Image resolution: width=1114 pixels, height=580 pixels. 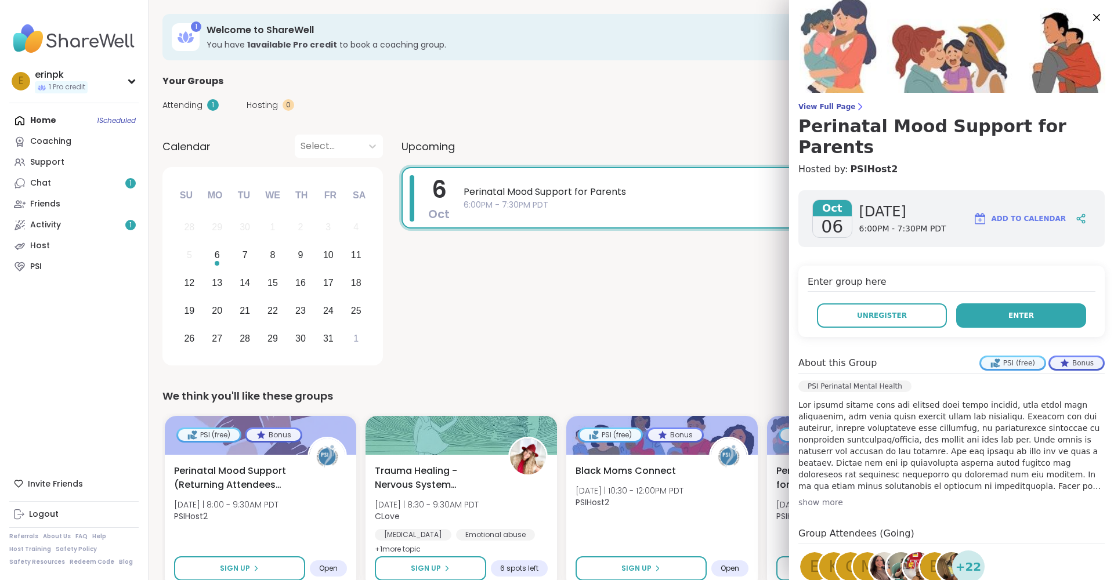 What do you see at coordinates (292, 45) in the screenshot?
I see `b: 1 available Pro credit` at bounding box center [292, 45].